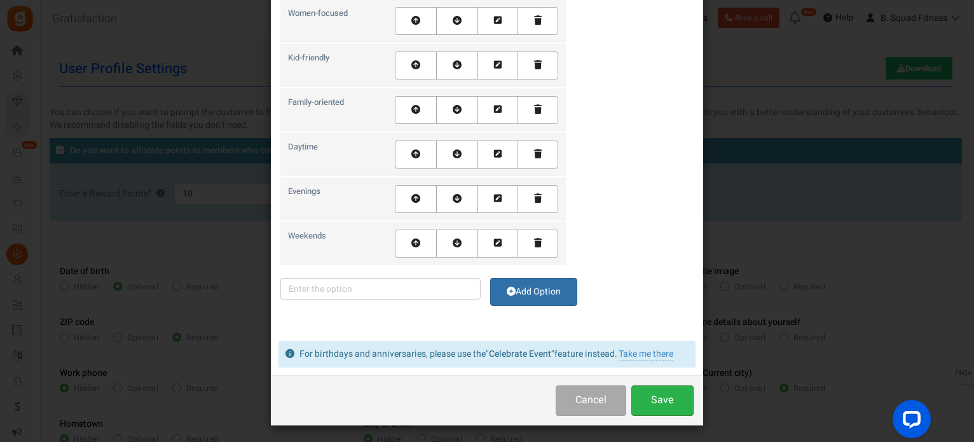  What do you see at coordinates (520, 354) in the screenshot?
I see `strong: "Celebrate Event"` at bounding box center [520, 354].